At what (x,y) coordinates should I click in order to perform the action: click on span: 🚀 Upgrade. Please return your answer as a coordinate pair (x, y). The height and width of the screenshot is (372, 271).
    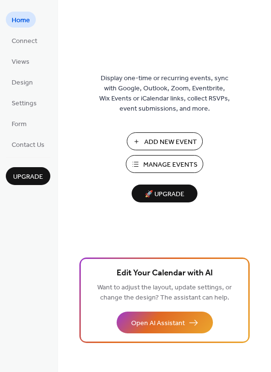
    Looking at the image, I should click on (164, 194).